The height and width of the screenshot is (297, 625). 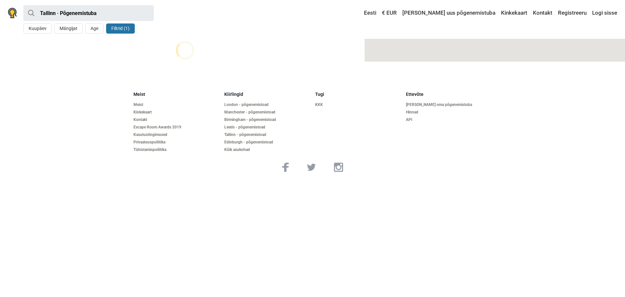 What do you see at coordinates (267, 119) in the screenshot?
I see `a: Birmingham - põgenemistoad` at bounding box center [267, 119].